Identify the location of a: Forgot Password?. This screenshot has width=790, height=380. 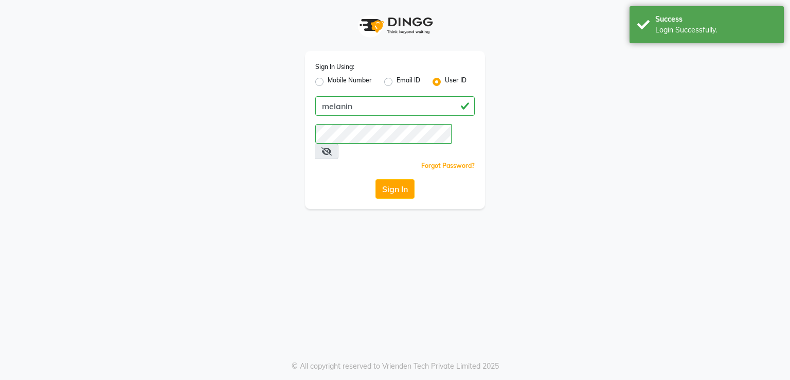
(448, 165).